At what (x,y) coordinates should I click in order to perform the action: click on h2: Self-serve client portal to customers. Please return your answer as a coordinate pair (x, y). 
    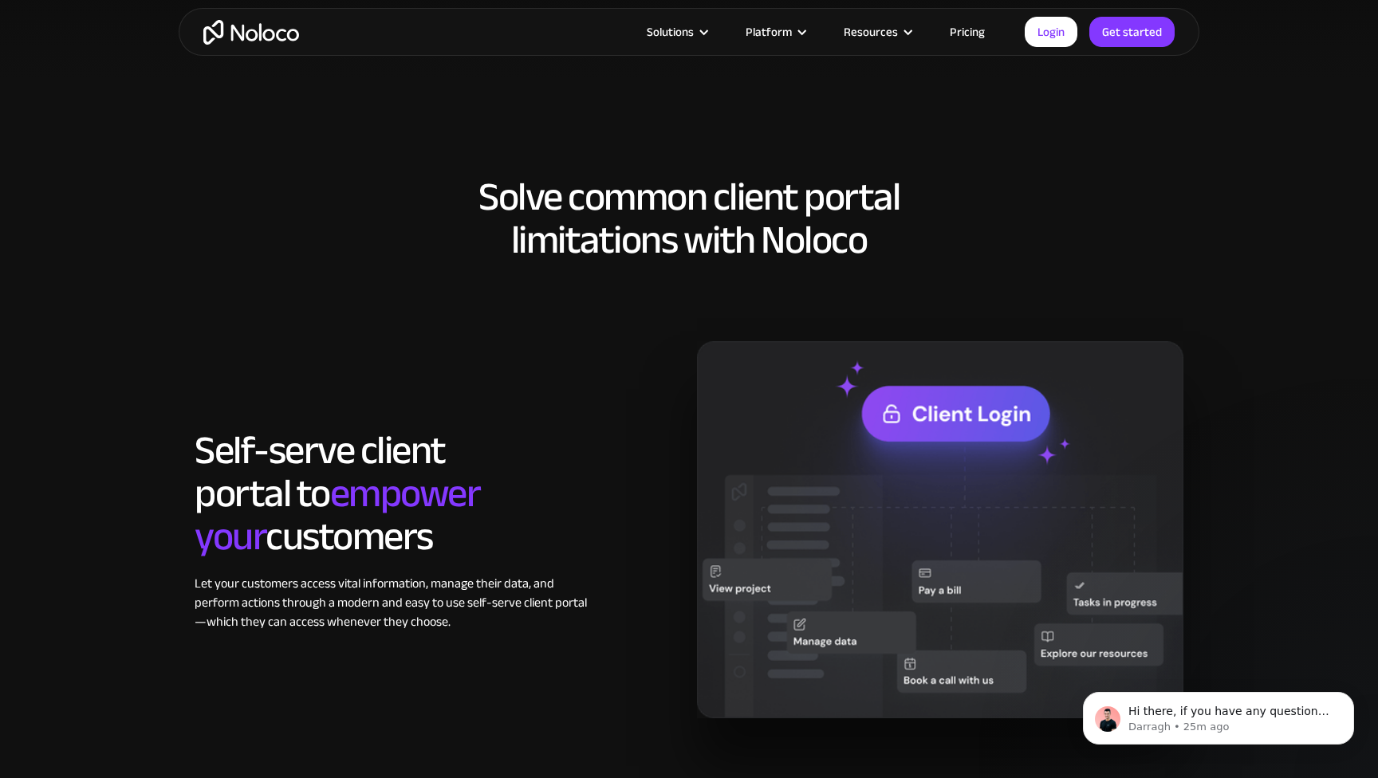
    Looking at the image, I should click on (396, 494).